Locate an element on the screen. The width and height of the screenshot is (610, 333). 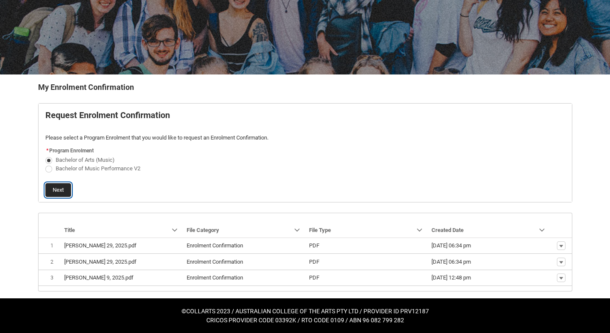
b: Request Enrolment Confirmation is located at coordinates (107, 115).